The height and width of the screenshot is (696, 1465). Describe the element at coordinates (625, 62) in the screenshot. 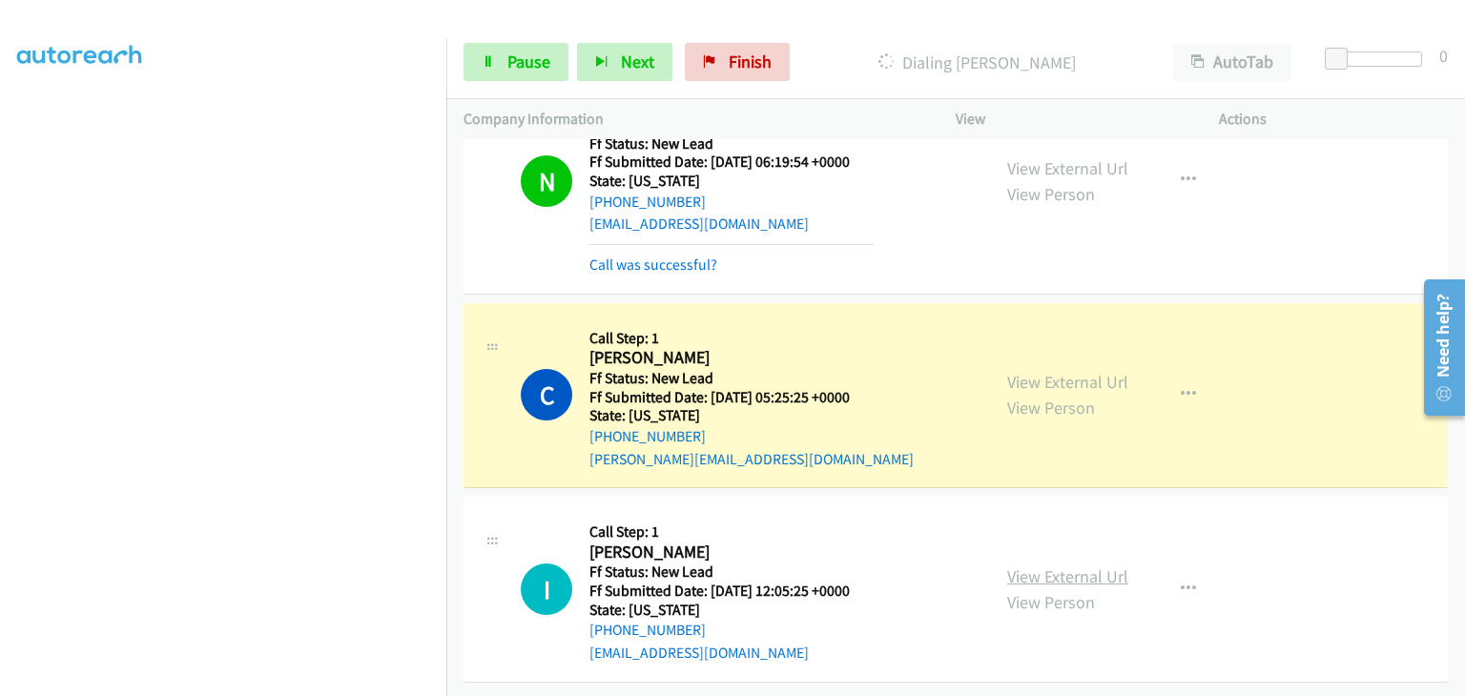

I see `button: Next` at that location.